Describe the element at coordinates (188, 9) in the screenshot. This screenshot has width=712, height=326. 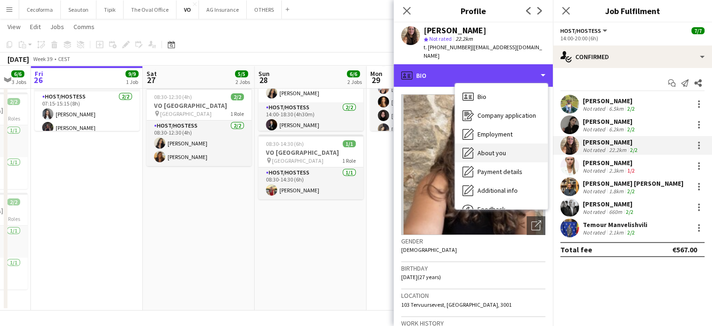
I see `button: VO` at that location.